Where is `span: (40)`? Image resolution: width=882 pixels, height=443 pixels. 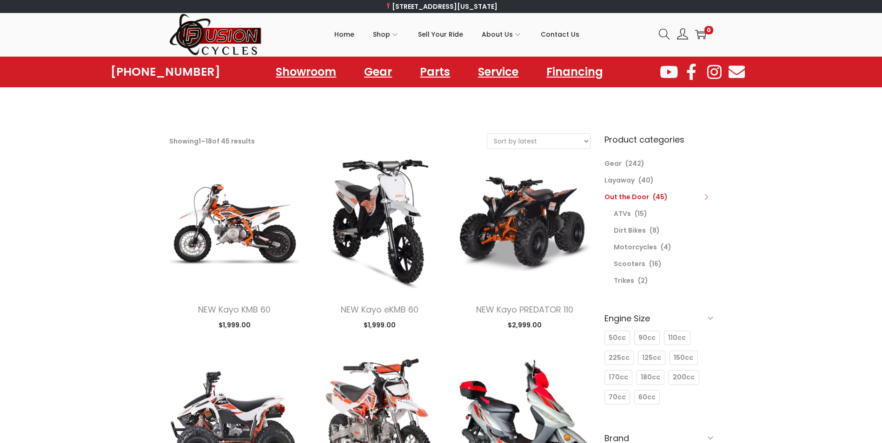 span: (40) is located at coordinates (645, 180).